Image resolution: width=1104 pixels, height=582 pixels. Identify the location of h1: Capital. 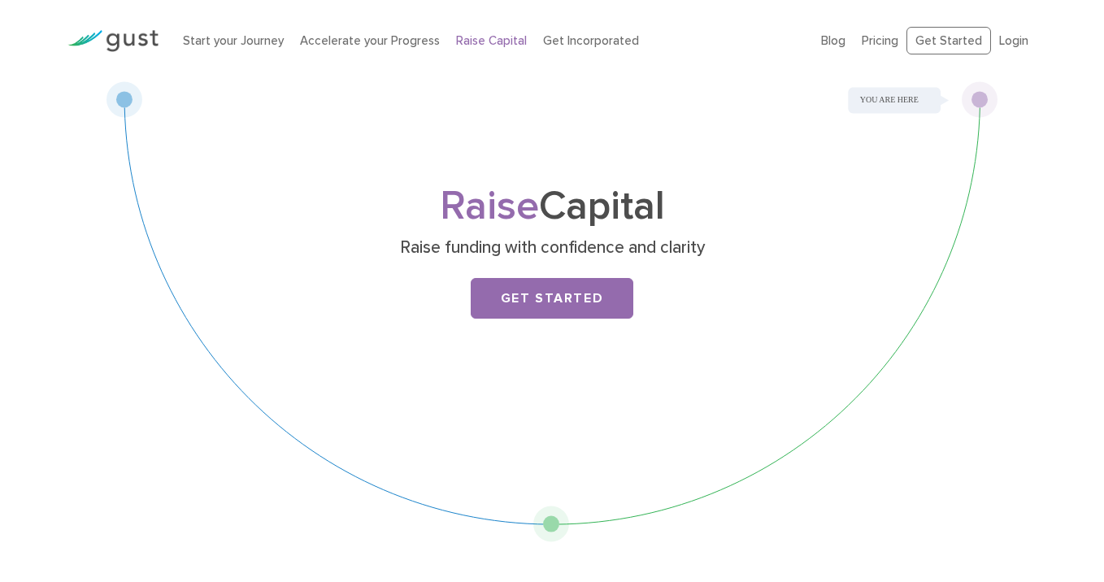
(552, 206).